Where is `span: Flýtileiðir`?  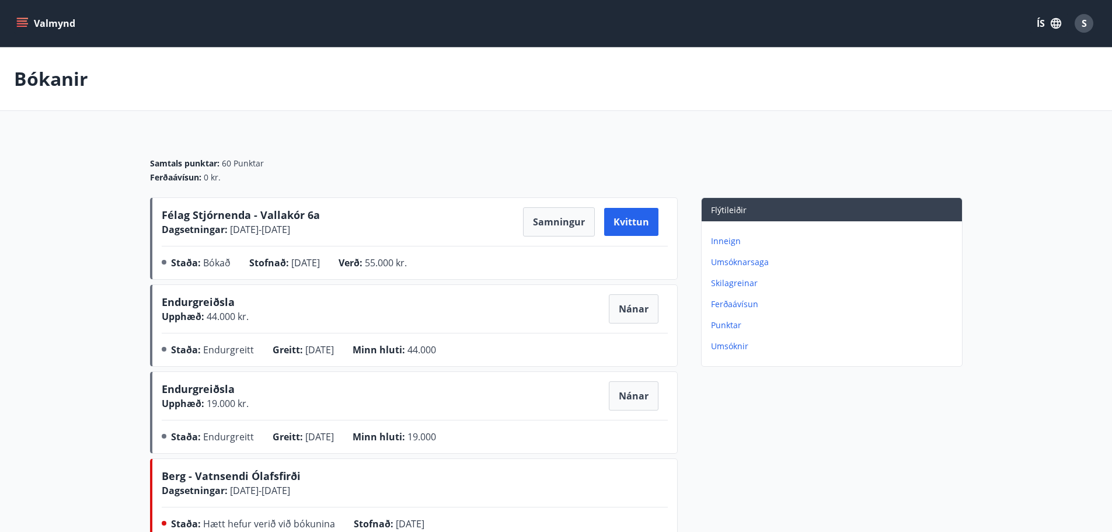 span: Flýtileiðir is located at coordinates (728, 210).